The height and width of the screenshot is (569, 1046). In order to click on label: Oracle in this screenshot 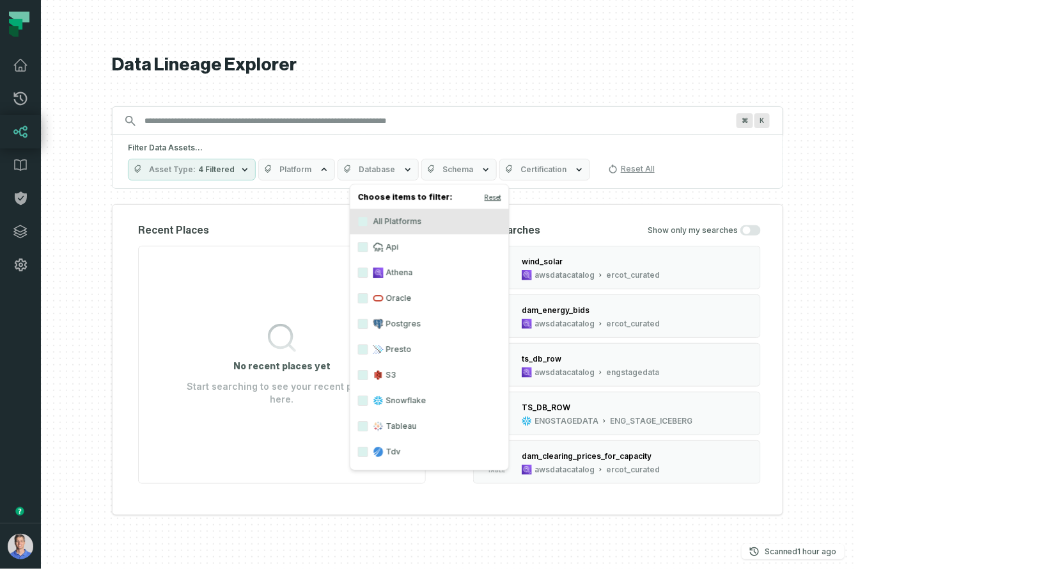, I will do `click(430, 298)`.